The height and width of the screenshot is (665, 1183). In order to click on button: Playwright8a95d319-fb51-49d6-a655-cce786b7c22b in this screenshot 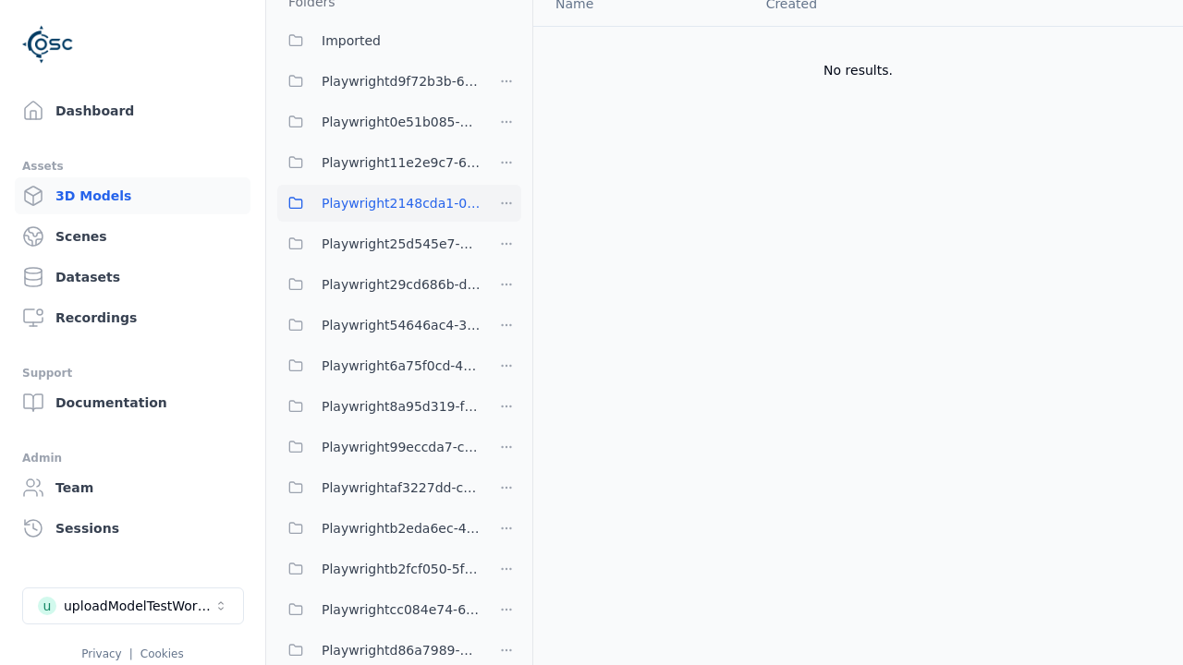, I will do `click(379, 406)`.